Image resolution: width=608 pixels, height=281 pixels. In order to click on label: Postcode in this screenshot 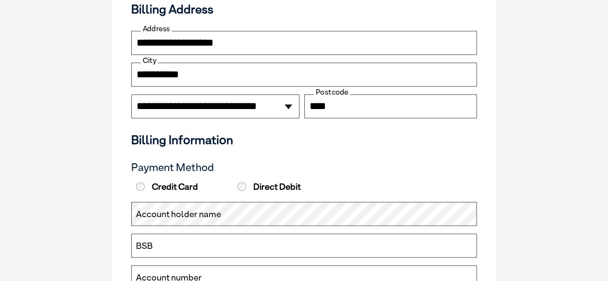, I will do `click(332, 92)`.